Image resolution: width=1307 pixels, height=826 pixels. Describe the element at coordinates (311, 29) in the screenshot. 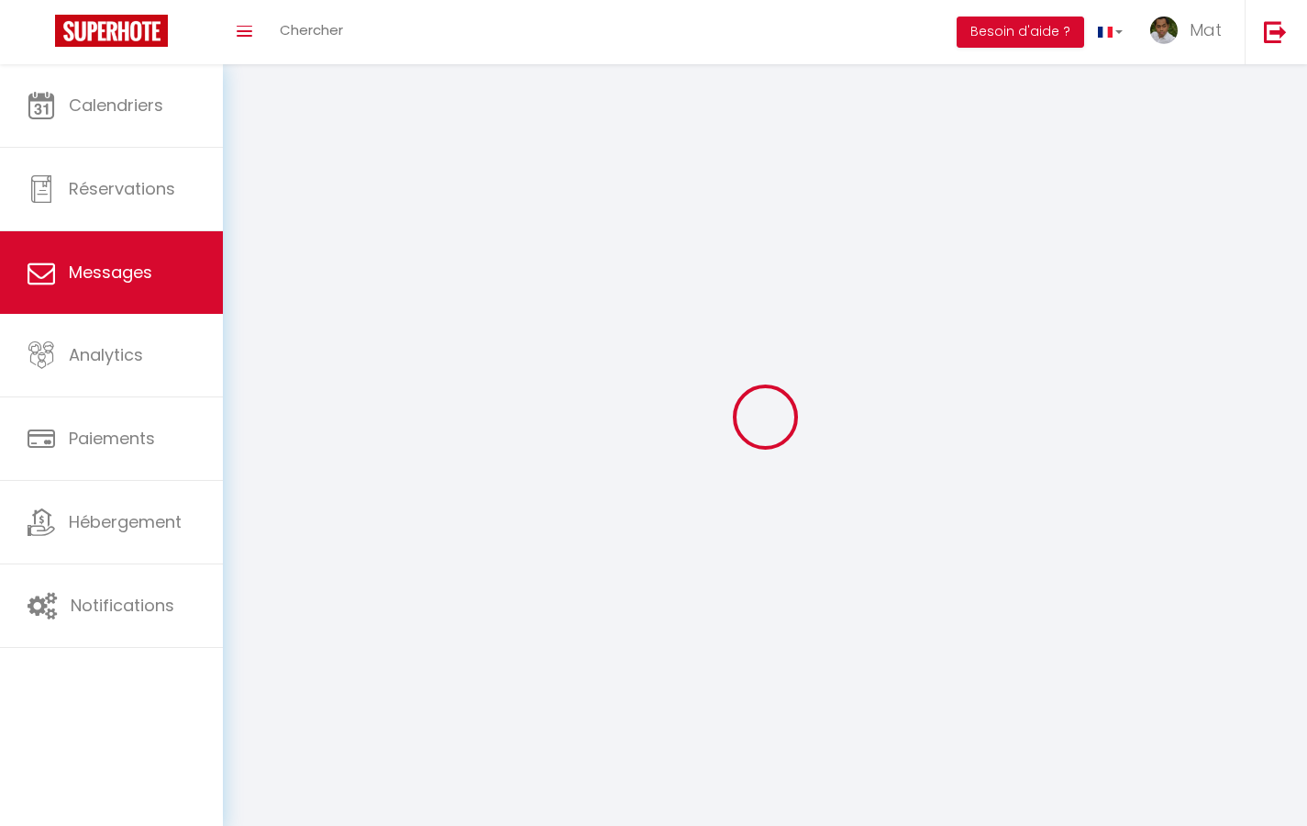

I see `span: Chercher` at that location.